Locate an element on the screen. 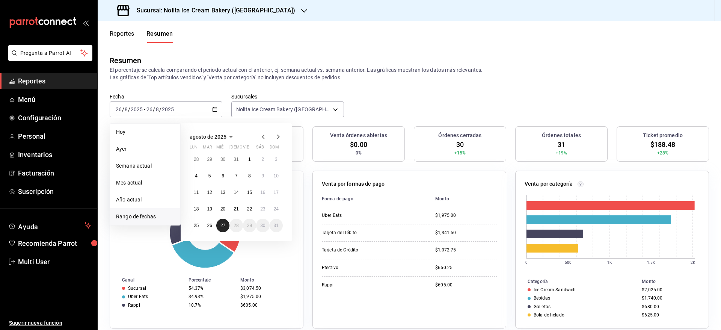  span: Suscripción is located at coordinates (54, 191).